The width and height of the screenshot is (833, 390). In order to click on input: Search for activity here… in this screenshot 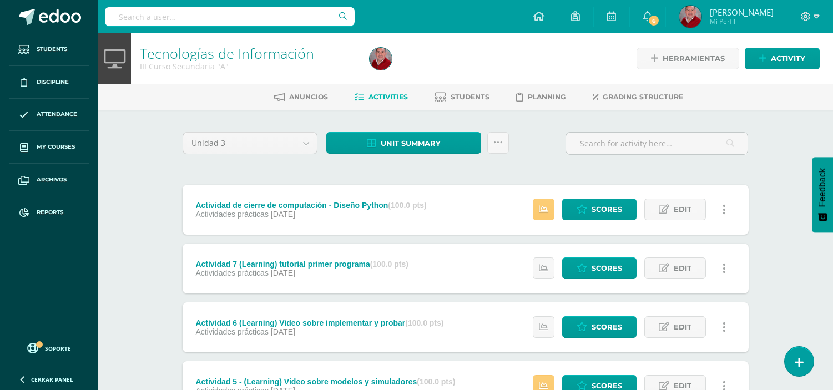, I will do `click(657, 143)`.